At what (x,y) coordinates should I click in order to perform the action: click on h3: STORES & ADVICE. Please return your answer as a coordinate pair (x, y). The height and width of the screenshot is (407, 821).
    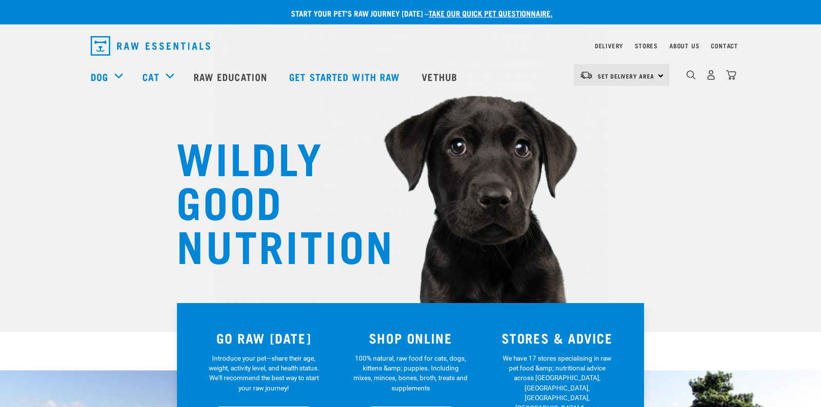
    Looking at the image, I should click on (557, 337).